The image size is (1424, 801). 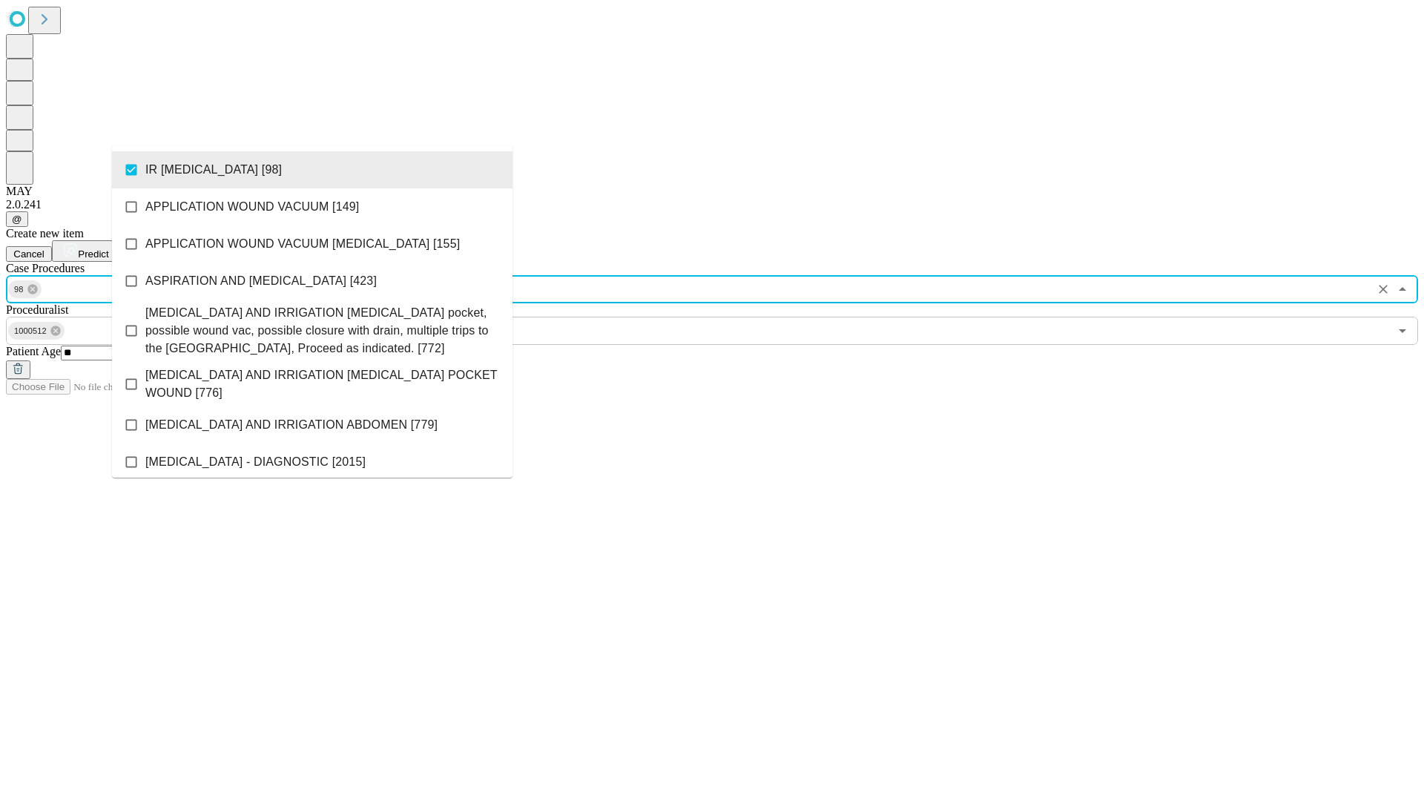 I want to click on button: Predict, so click(x=86, y=251).